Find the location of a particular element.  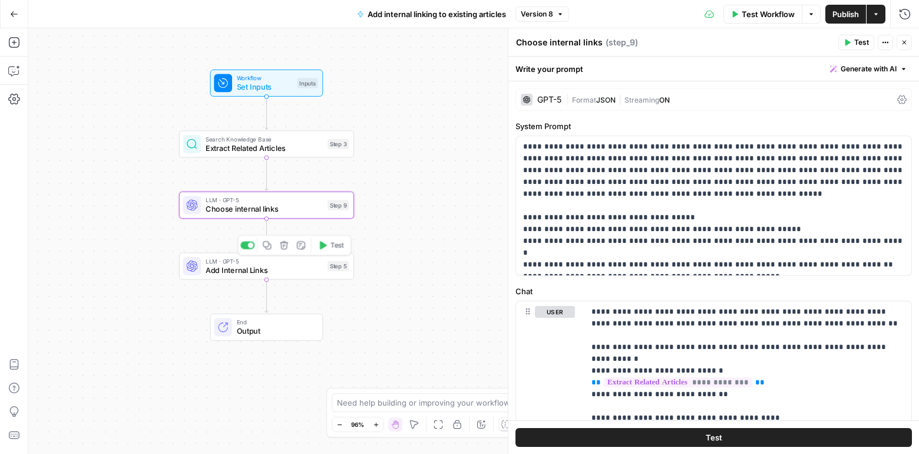

span: JSON is located at coordinates (606, 100).